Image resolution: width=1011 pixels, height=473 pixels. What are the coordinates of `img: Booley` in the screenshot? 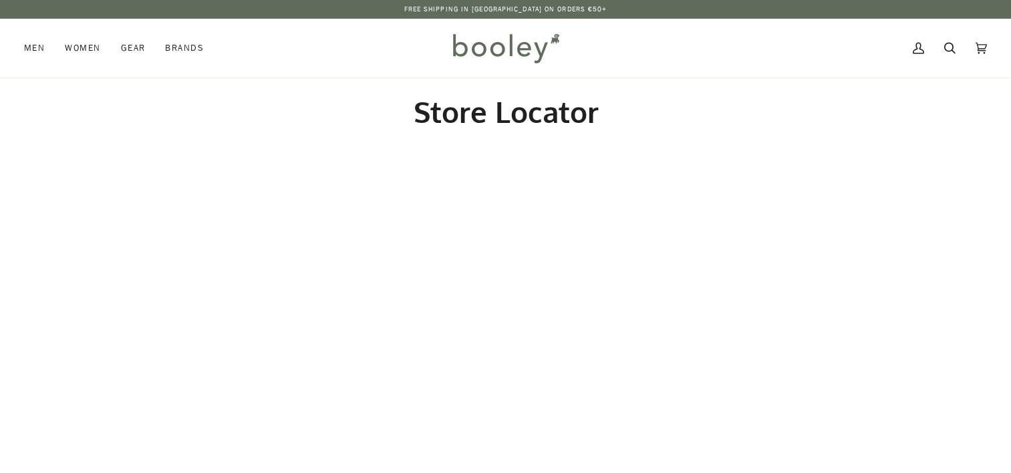 It's located at (505, 48).